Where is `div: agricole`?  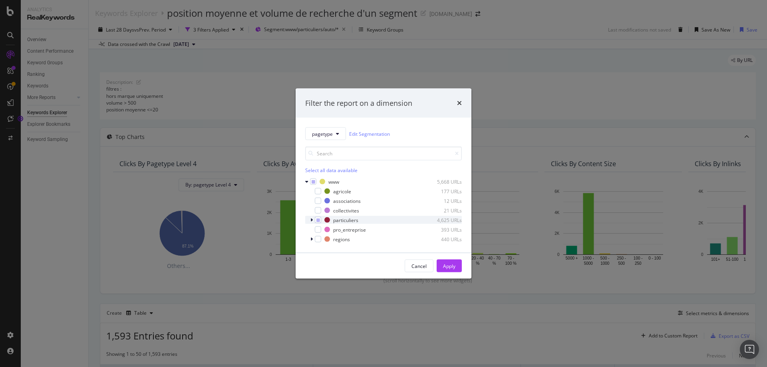
div: agricole is located at coordinates (342, 191).